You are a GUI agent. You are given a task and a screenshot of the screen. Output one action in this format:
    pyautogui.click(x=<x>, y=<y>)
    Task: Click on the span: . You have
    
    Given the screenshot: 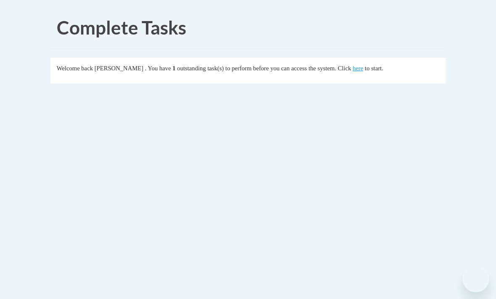 What is the action you would take?
    pyautogui.click(x=158, y=68)
    